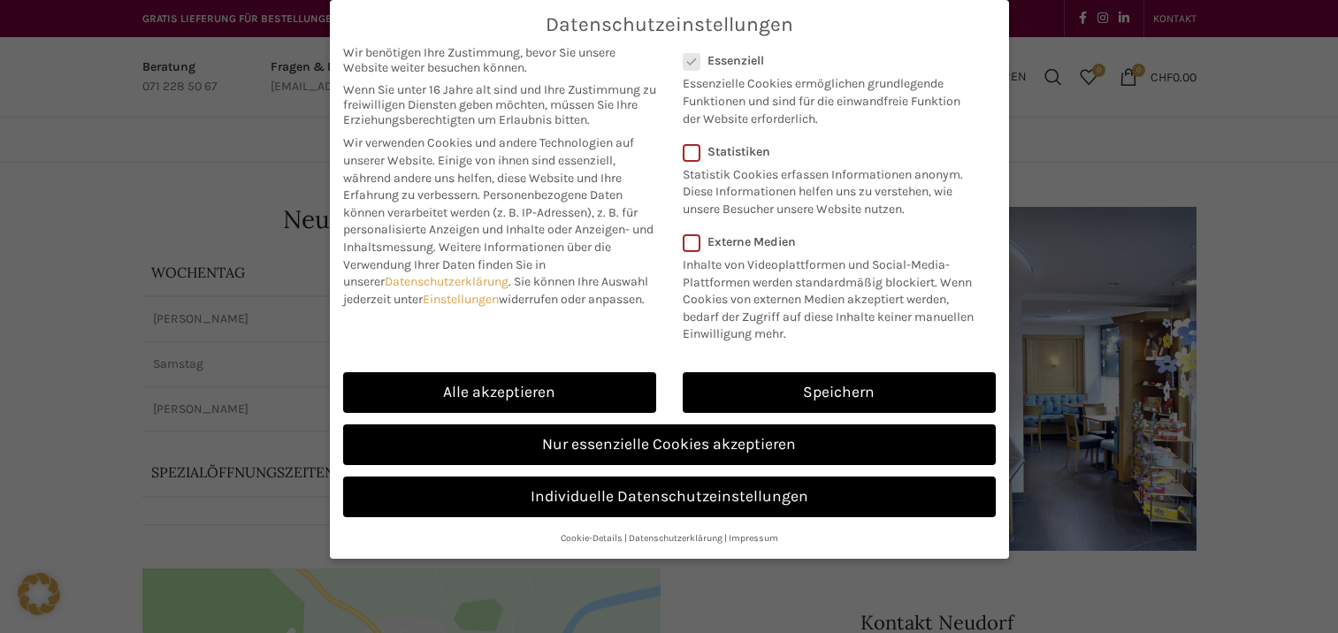 Image resolution: width=1338 pixels, height=633 pixels. What do you see at coordinates (500, 104) in the screenshot?
I see `span: Wenn Sie unter 16 Jahre alt sind und Ihre Zustimmung zu freiwilligen Diensten geben möchten, müss...` at bounding box center [500, 104].